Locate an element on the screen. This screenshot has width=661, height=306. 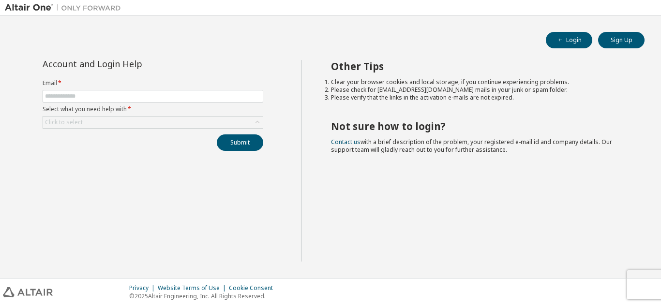
div: Website Terms of Use is located at coordinates (193, 288).